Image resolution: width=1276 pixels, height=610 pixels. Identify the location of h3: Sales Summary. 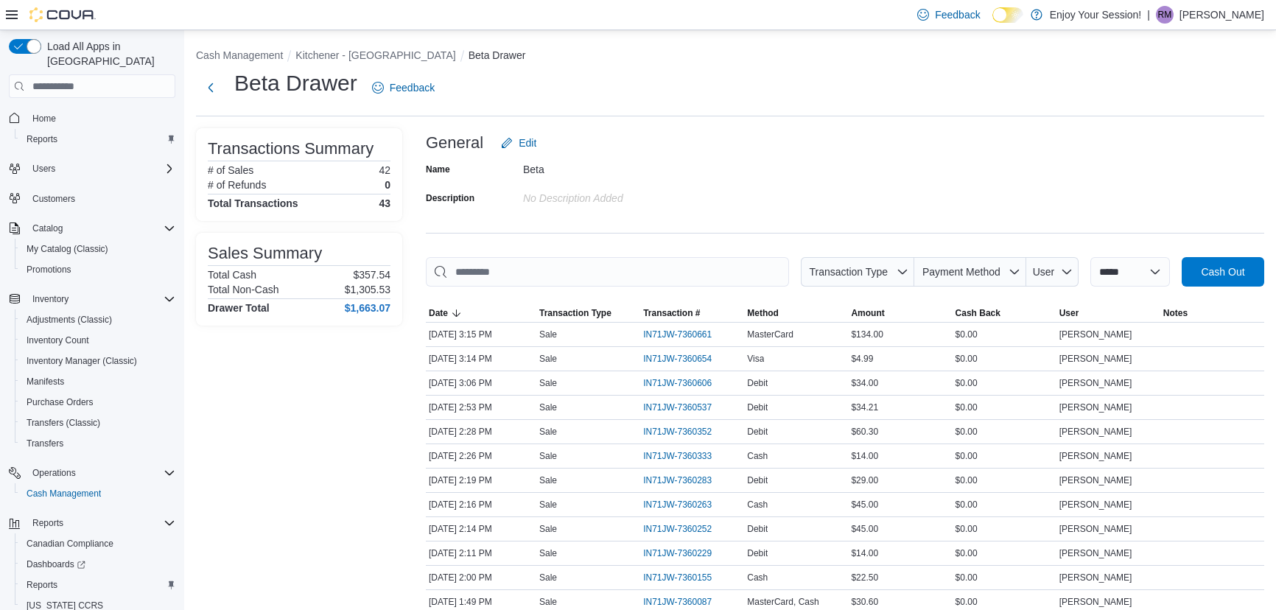
(264, 253).